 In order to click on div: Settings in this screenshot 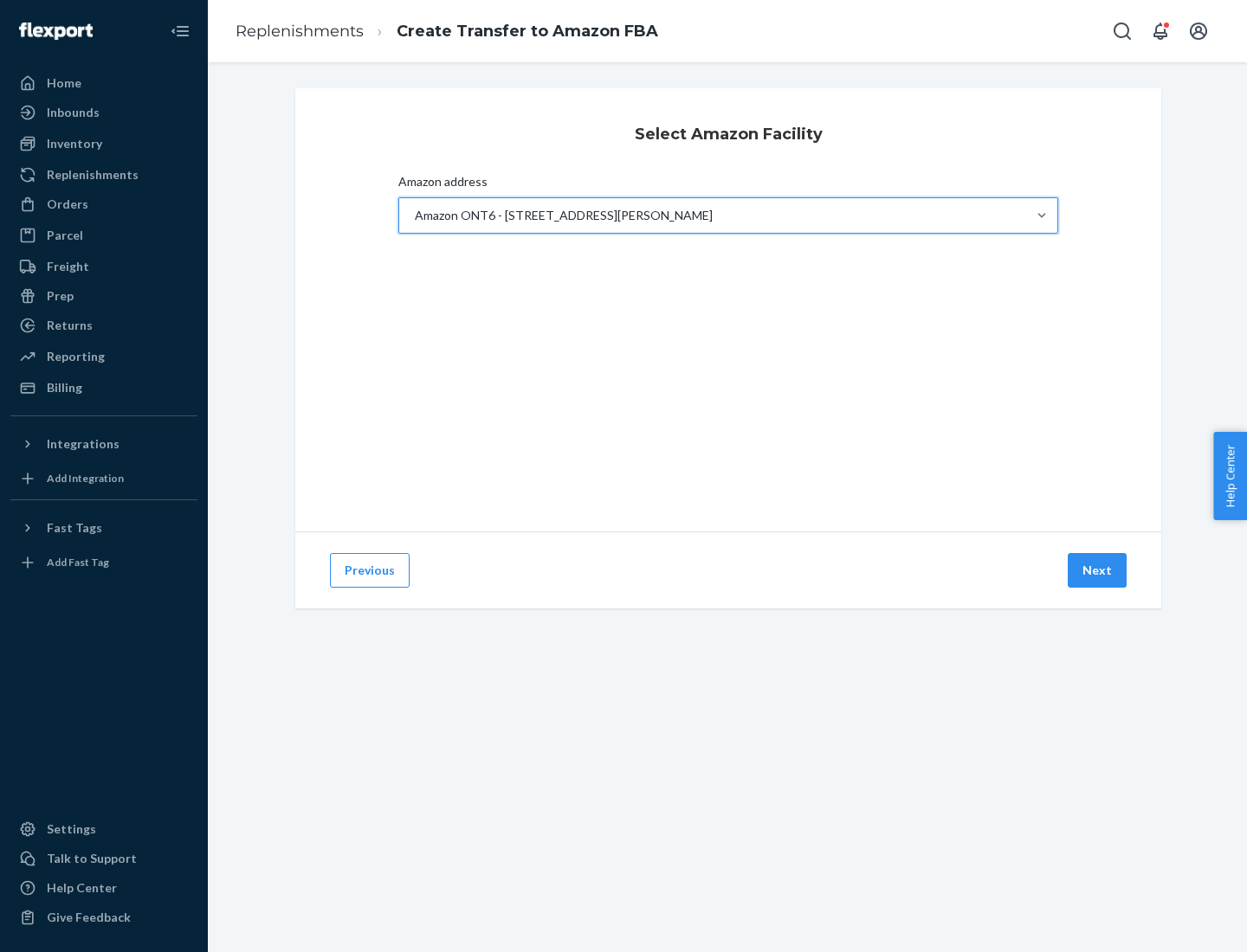, I will do `click(71, 829)`.